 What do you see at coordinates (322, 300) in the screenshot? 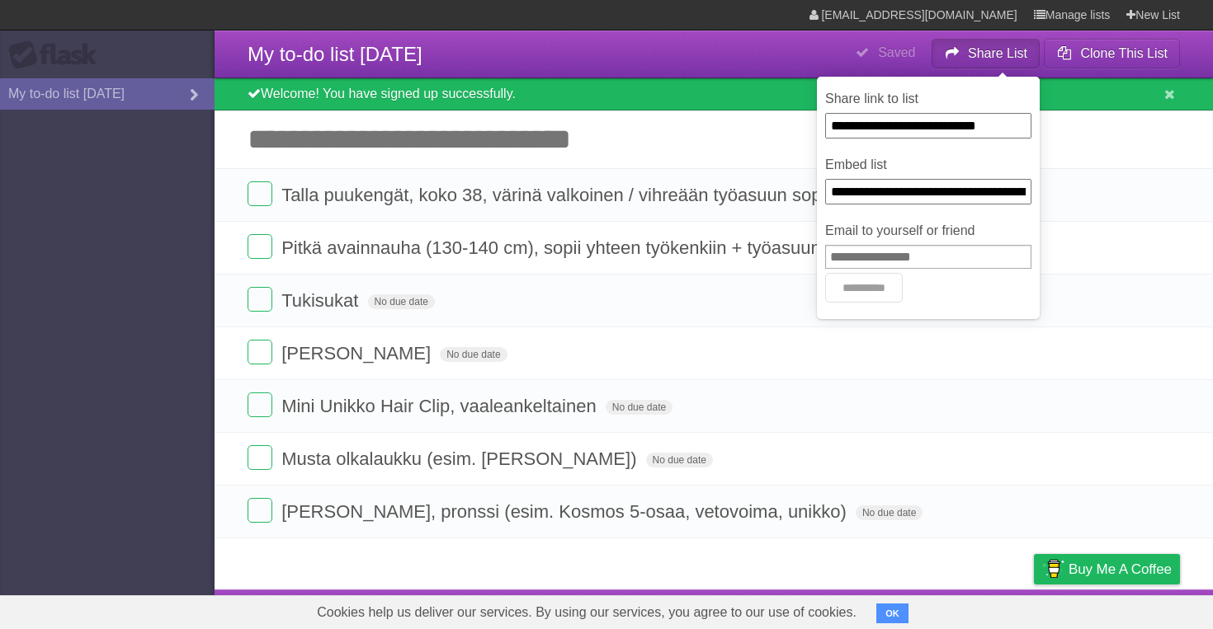
I see `span: Tukisukat` at bounding box center [322, 300].